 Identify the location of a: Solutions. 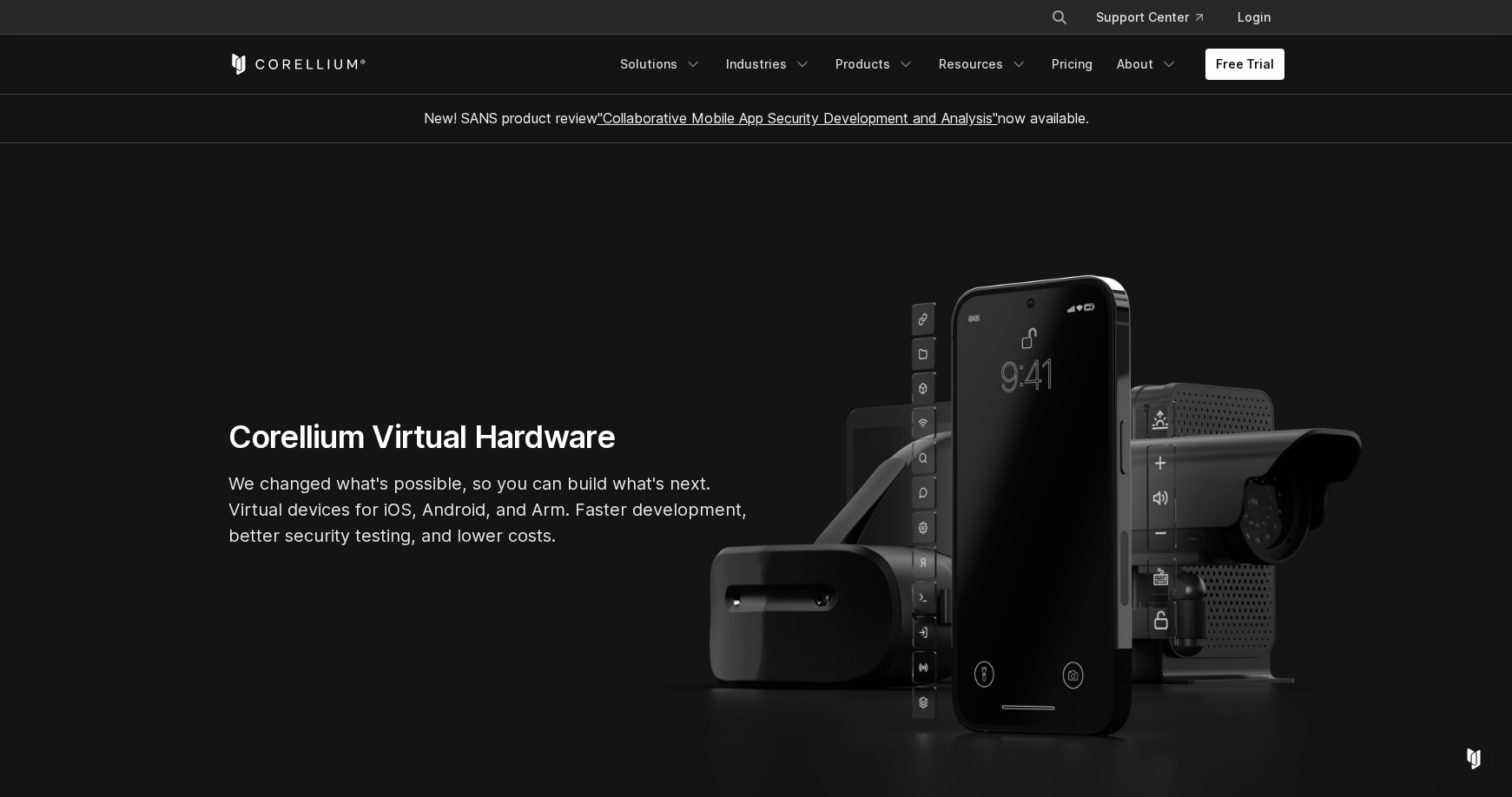
(660, 65).